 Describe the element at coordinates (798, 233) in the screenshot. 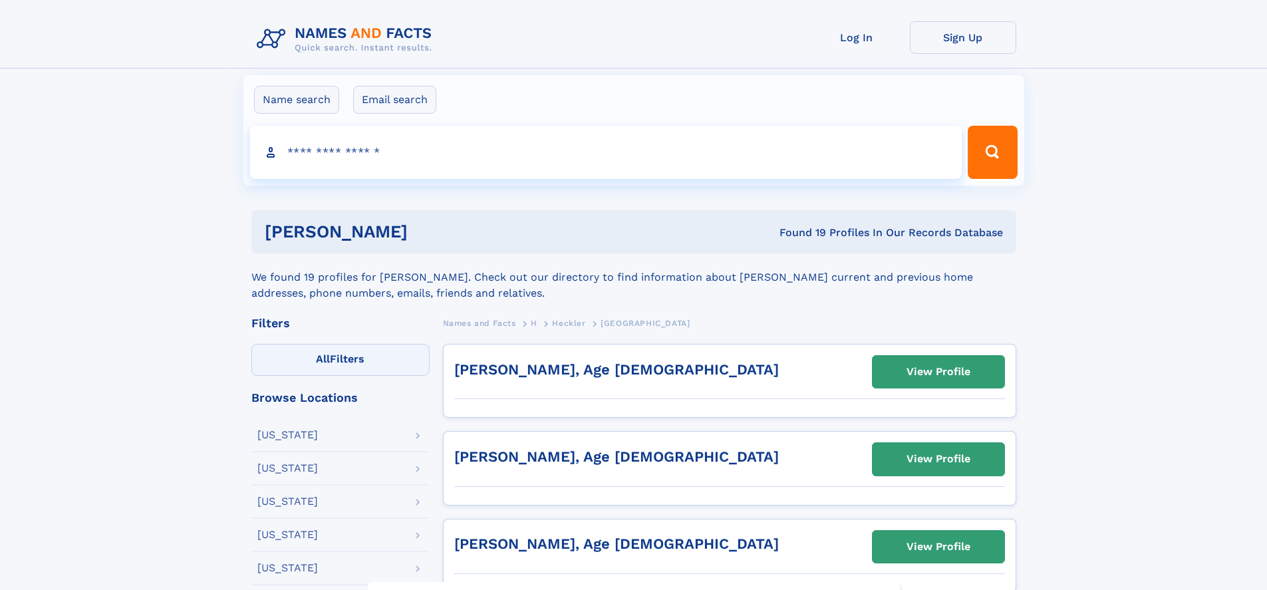

I see `div: Found 19 Profiles In Our Records Database` at that location.